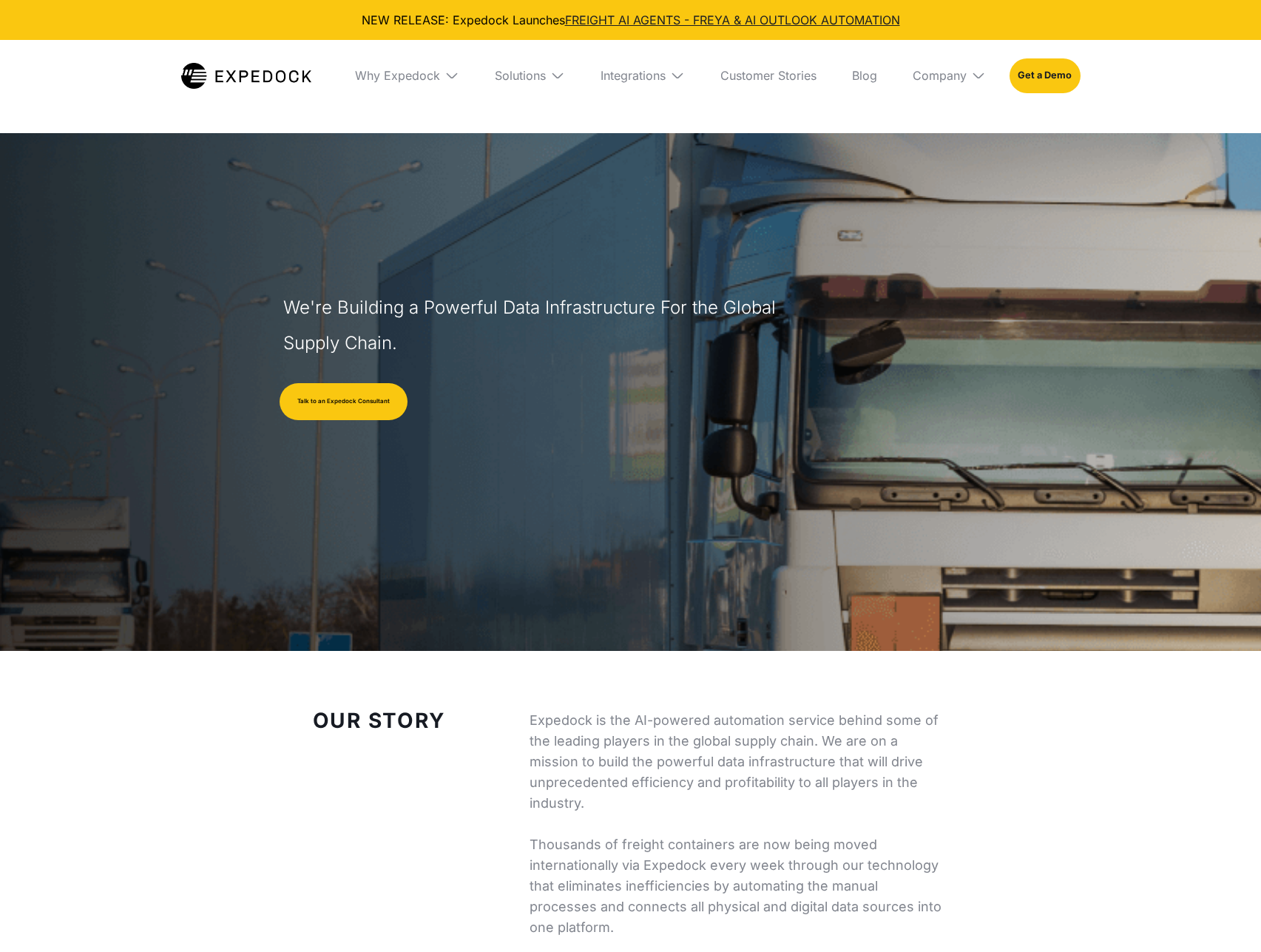 The height and width of the screenshot is (952, 1261). I want to click on div: NEW RELEASE: Expedock Launches, so click(630, 20).